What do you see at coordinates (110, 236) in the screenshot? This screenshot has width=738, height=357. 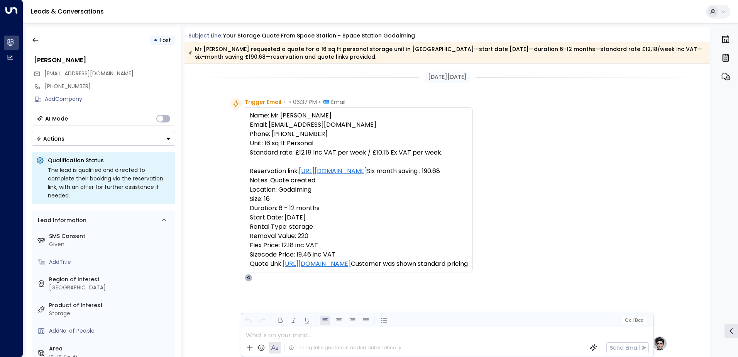 I see `label: SMS Consent` at bounding box center [110, 236].